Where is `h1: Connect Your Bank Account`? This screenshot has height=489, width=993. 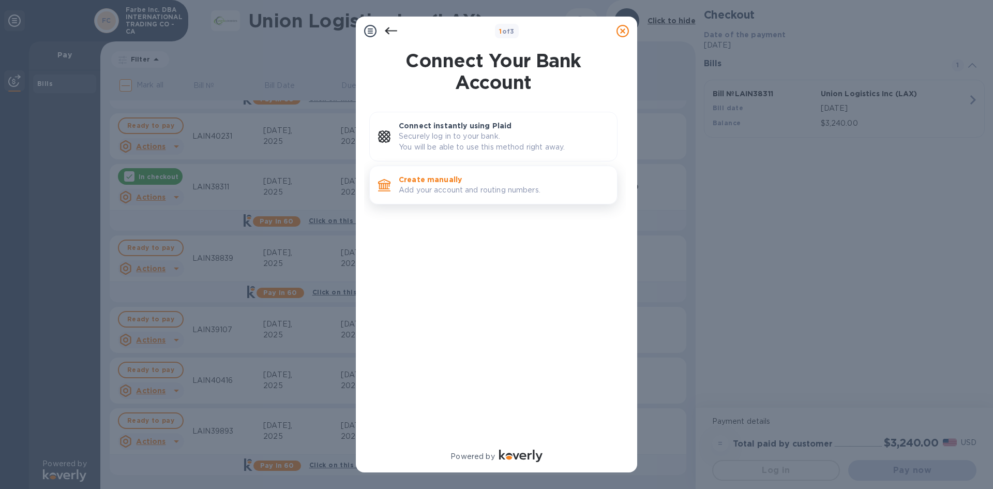 h1: Connect Your Bank Account is located at coordinates (494, 71).